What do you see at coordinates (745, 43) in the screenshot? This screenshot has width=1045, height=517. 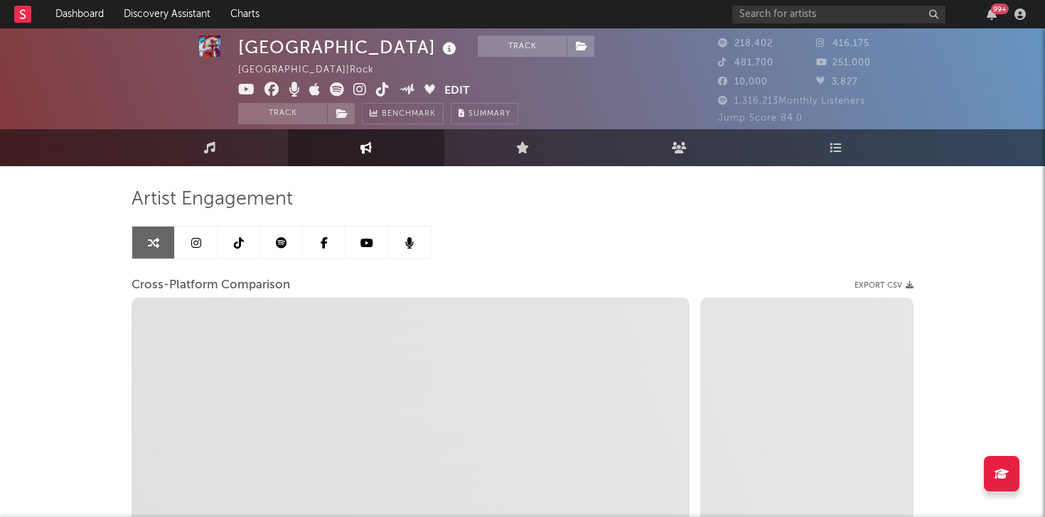 I see `span: 218,402` at bounding box center [745, 43].